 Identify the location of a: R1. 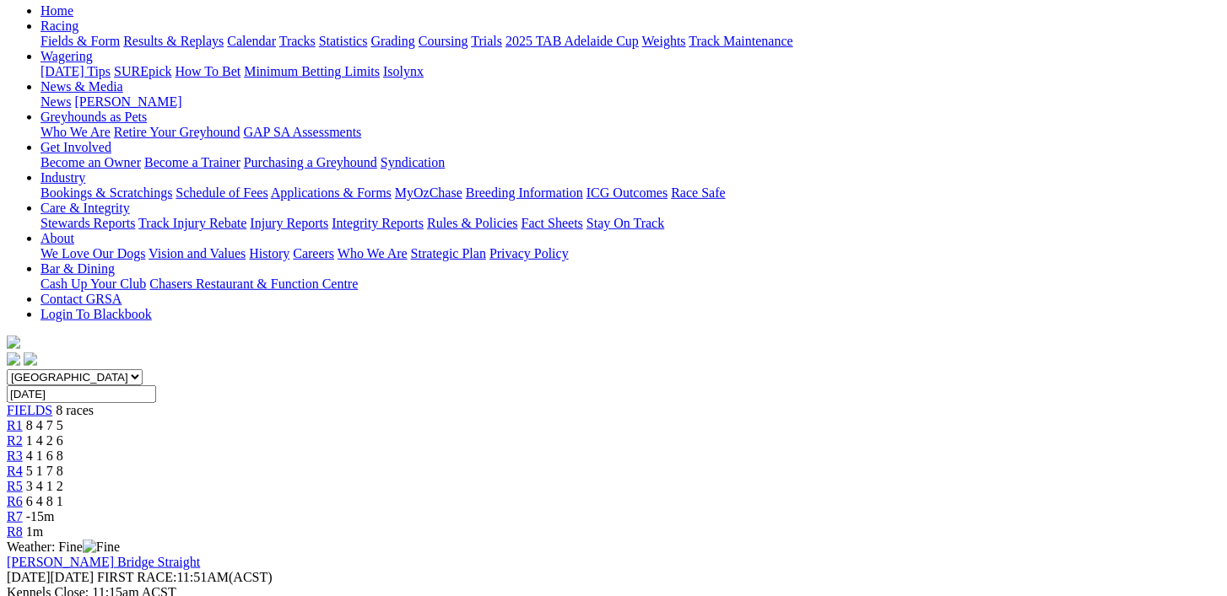
(14, 425).